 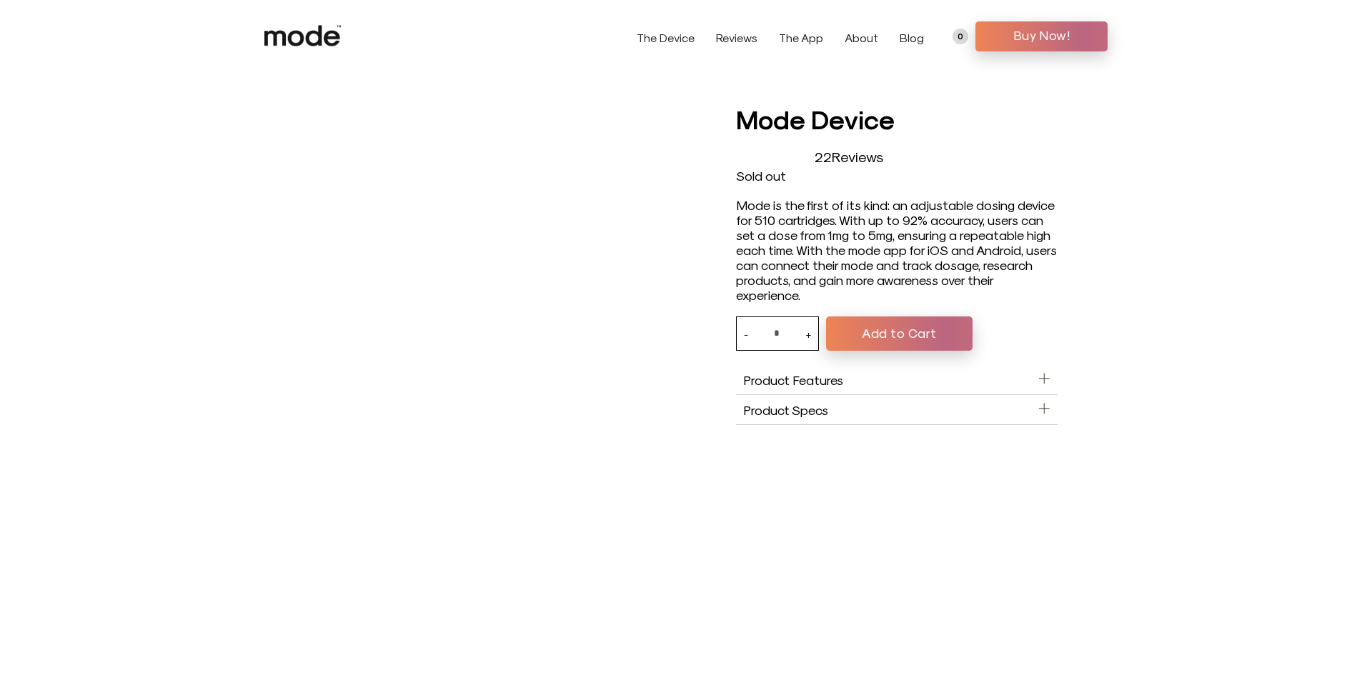 I want to click on button: Add to Cart, so click(x=899, y=334).